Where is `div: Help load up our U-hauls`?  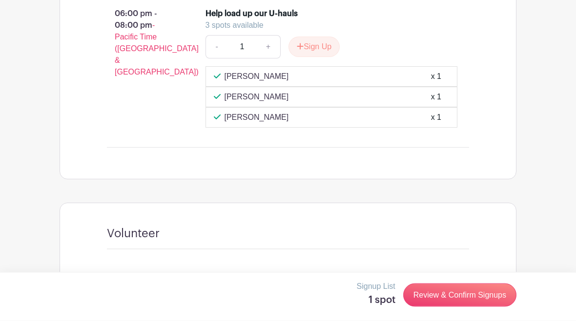 div: Help load up our U-hauls is located at coordinates (251, 14).